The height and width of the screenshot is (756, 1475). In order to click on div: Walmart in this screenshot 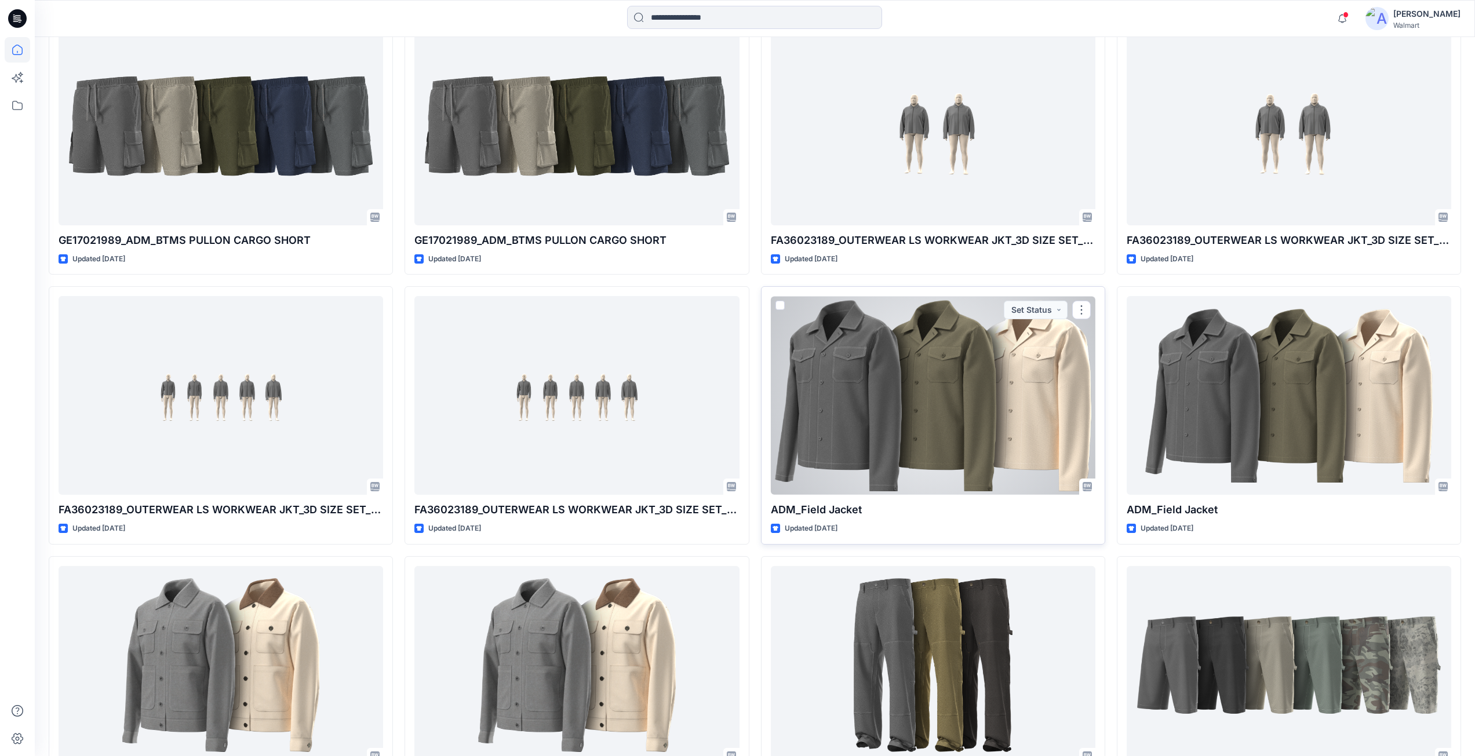, I will do `click(1426, 25)`.